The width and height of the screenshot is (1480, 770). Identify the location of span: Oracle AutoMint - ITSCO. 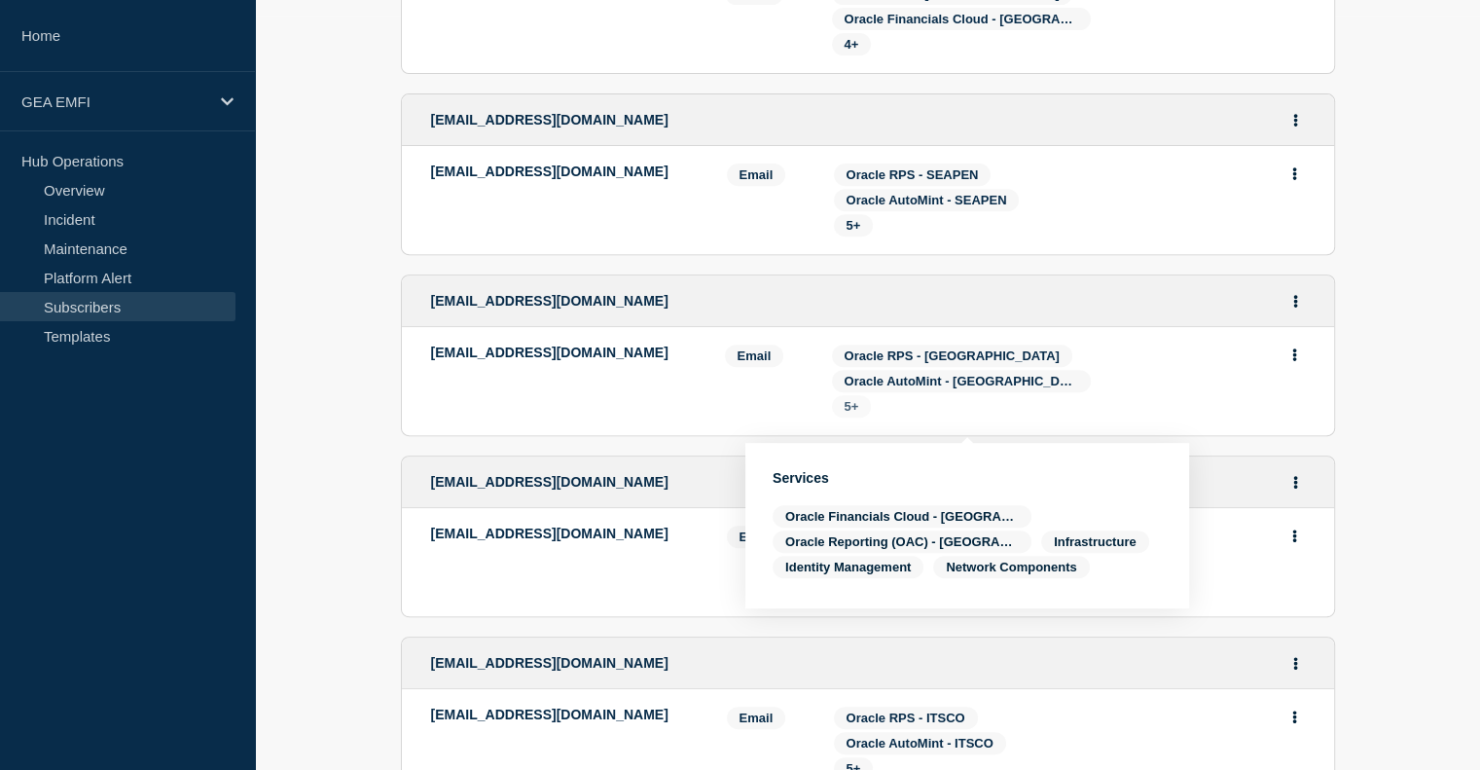
(920, 742).